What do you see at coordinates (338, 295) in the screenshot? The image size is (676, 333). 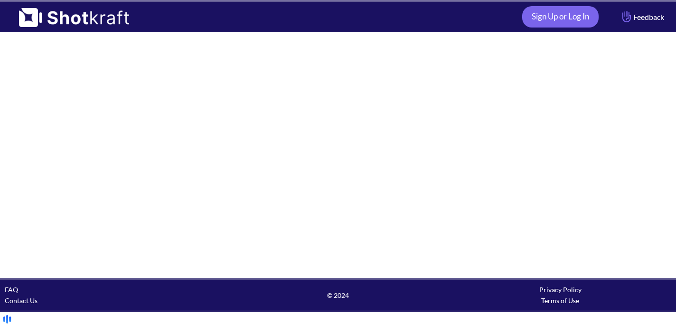 I see `span: © 2024` at bounding box center [338, 295].